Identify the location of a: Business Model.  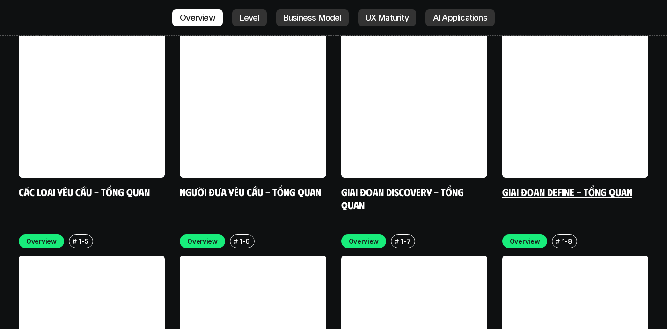
(312, 18).